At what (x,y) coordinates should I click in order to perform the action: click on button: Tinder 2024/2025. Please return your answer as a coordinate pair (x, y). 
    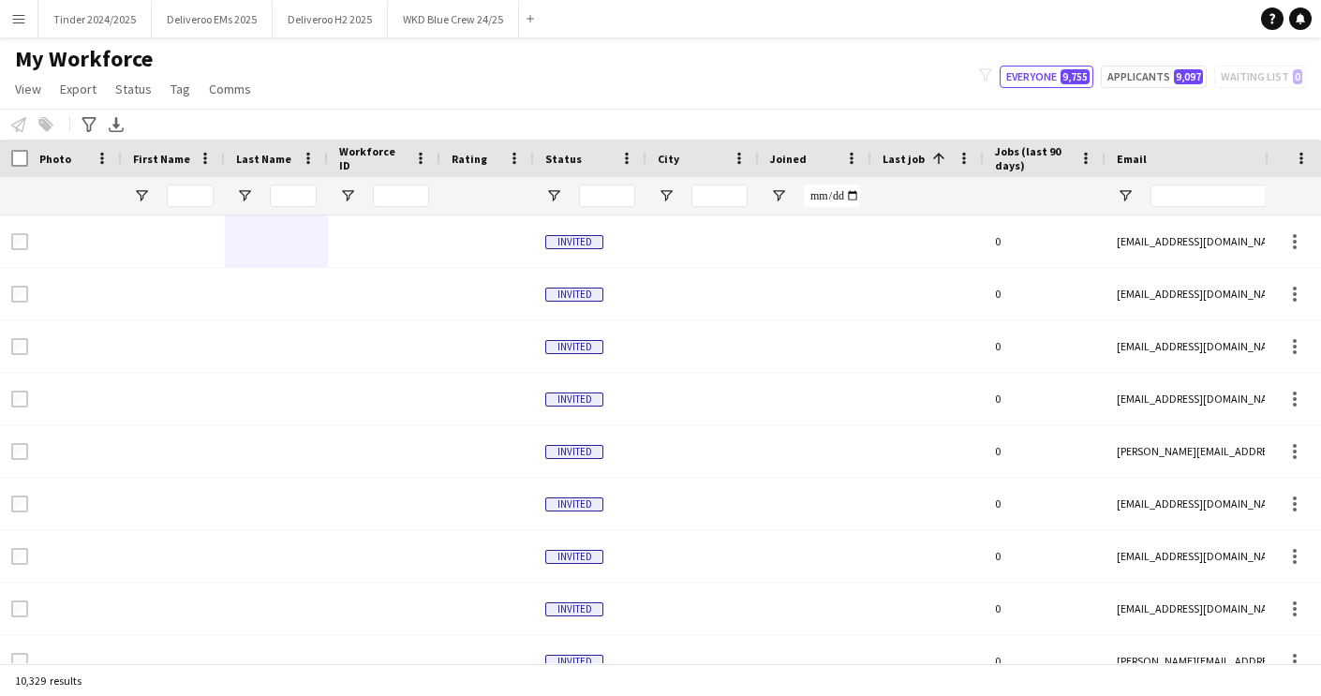
    Looking at the image, I should click on (95, 19).